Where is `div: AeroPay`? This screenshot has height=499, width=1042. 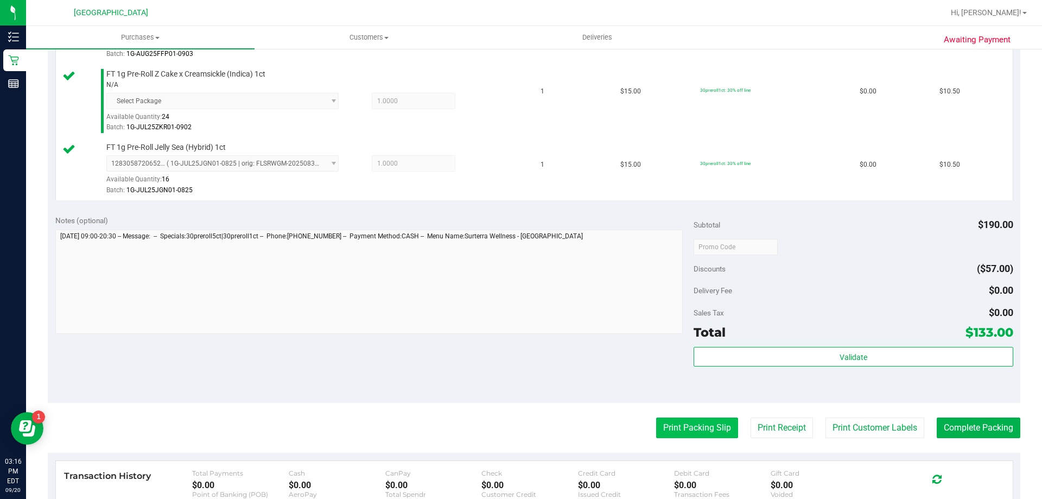
div: AeroPay is located at coordinates (337, 494).